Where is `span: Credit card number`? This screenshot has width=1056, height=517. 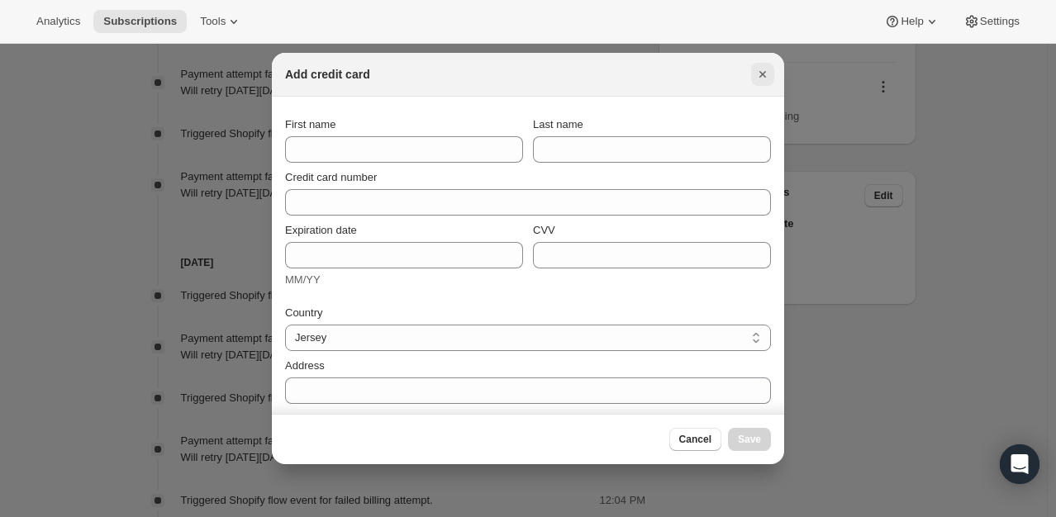 span: Credit card number is located at coordinates (331, 177).